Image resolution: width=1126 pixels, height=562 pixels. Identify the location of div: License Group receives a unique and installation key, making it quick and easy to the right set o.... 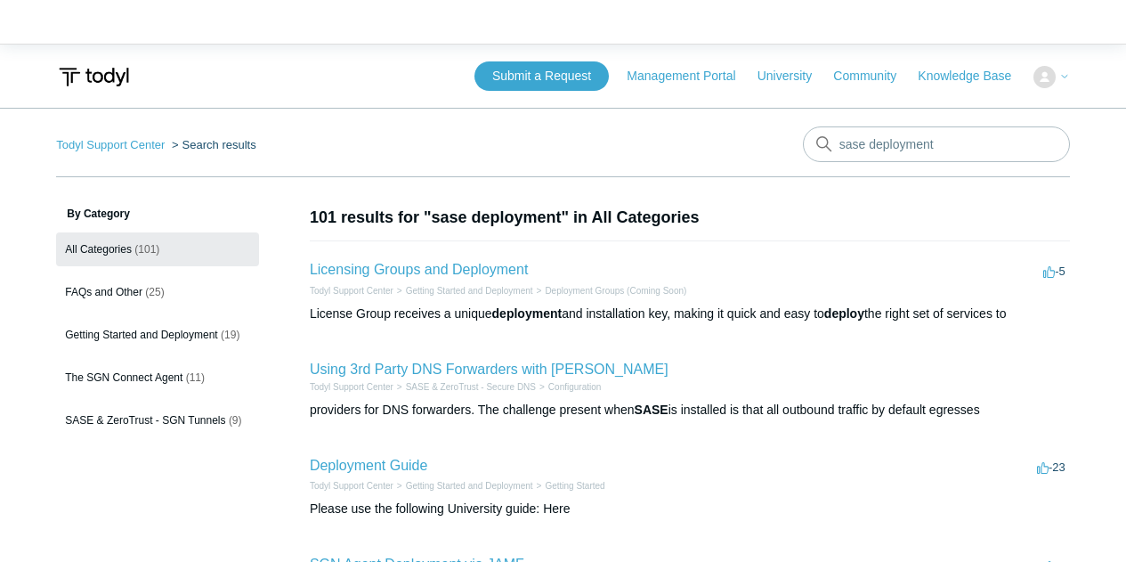
(690, 313).